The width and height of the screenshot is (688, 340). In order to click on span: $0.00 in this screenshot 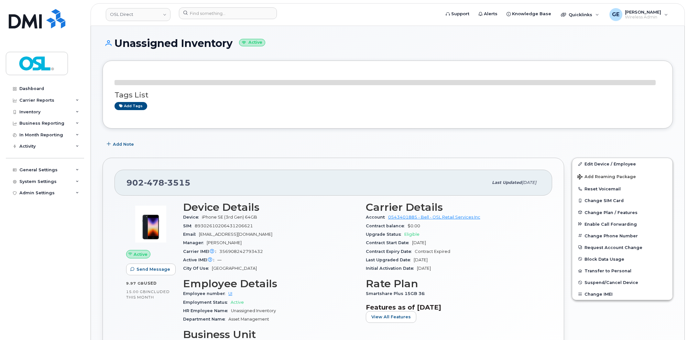, I will do `click(414, 226)`.